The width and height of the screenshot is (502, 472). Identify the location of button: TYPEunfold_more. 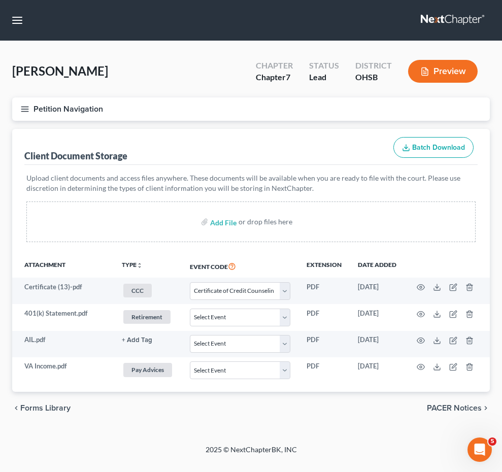
(132, 265).